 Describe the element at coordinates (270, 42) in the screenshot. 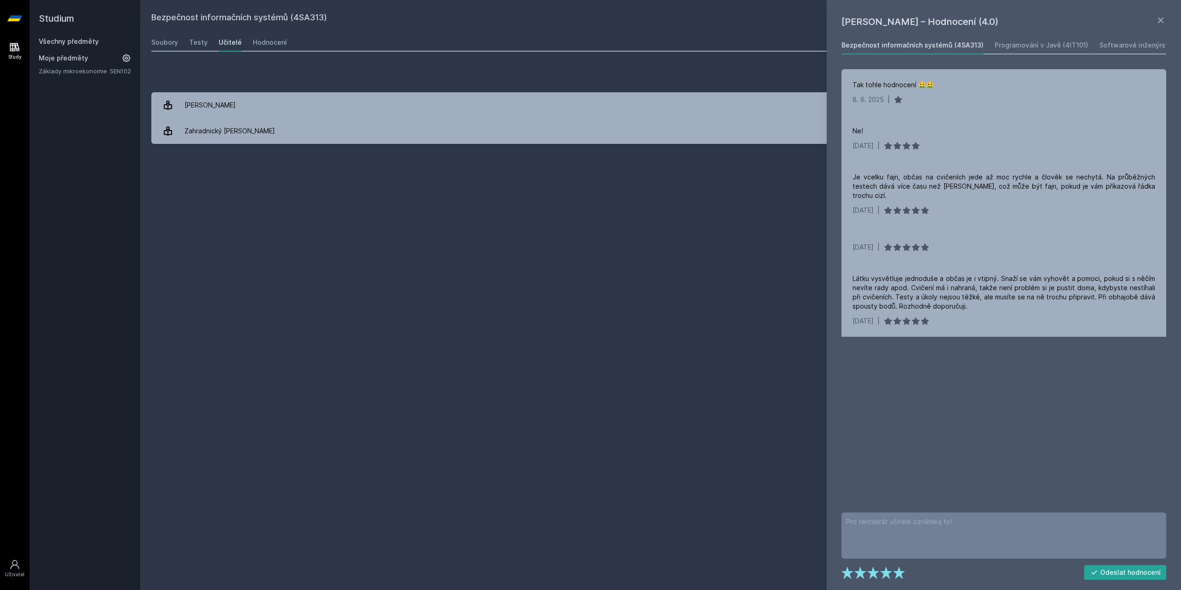

I see `a: Hodnocení` at that location.